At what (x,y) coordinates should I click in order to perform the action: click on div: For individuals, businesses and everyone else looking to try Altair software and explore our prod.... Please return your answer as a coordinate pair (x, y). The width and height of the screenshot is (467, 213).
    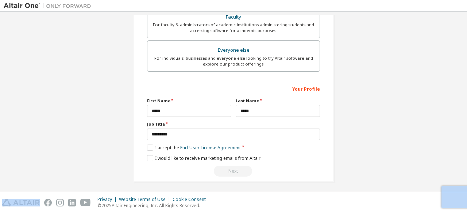
    Looking at the image, I should click on (233, 61).